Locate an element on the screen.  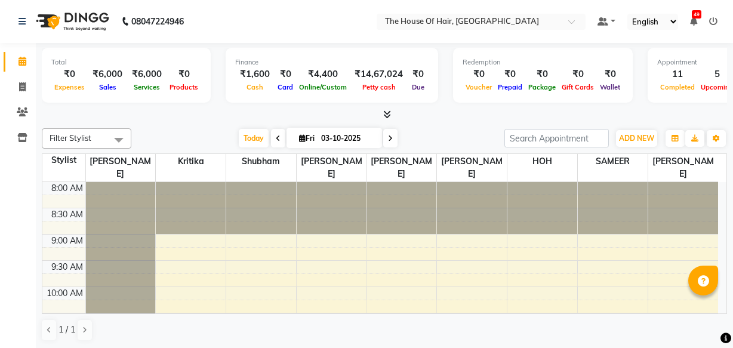
div: Redemption is located at coordinates (542, 62).